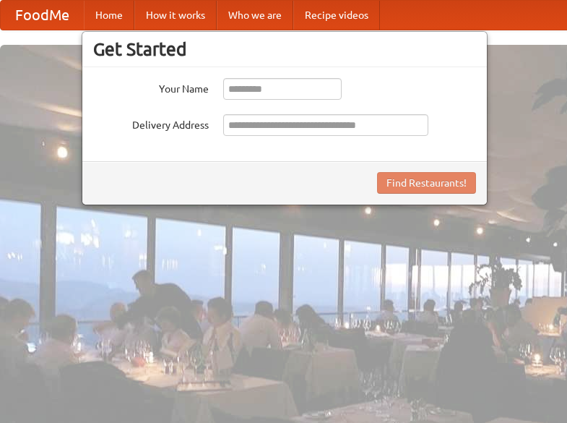 The width and height of the screenshot is (567, 423). Describe the element at coordinates (176, 15) in the screenshot. I see `a: How it works` at that location.